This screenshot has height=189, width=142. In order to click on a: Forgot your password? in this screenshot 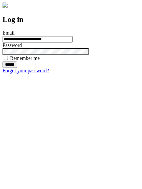, I will do `click(26, 70)`.